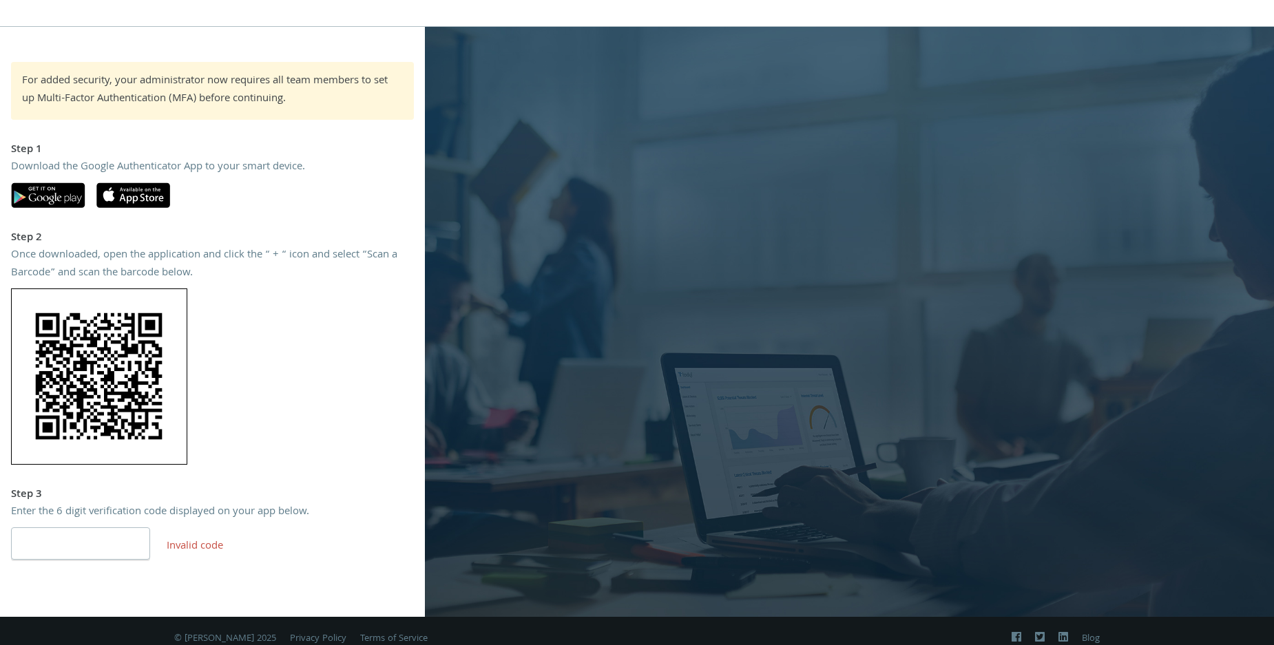  I want to click on img: TnI54MjODKAAAAAElFTkSuQmCC, so click(99, 377).